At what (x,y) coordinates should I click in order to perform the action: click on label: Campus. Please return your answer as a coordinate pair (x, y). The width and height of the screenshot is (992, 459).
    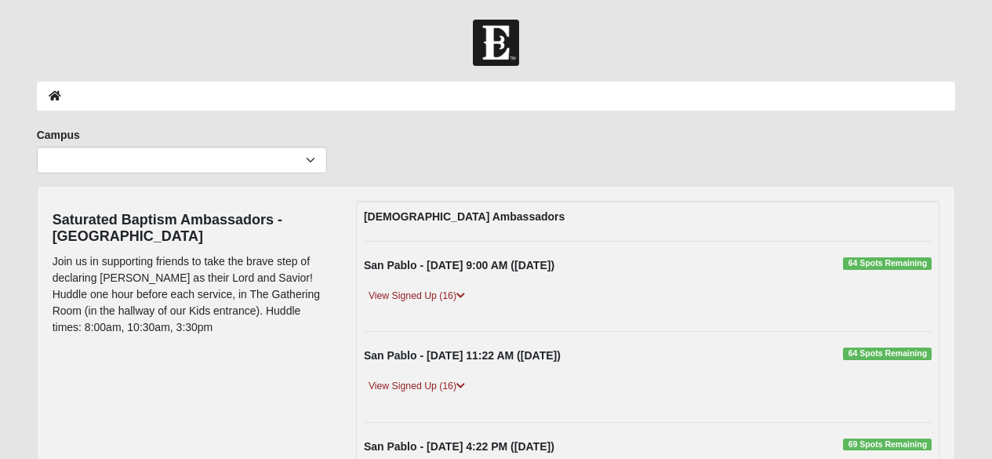
    Looking at the image, I should click on (58, 135).